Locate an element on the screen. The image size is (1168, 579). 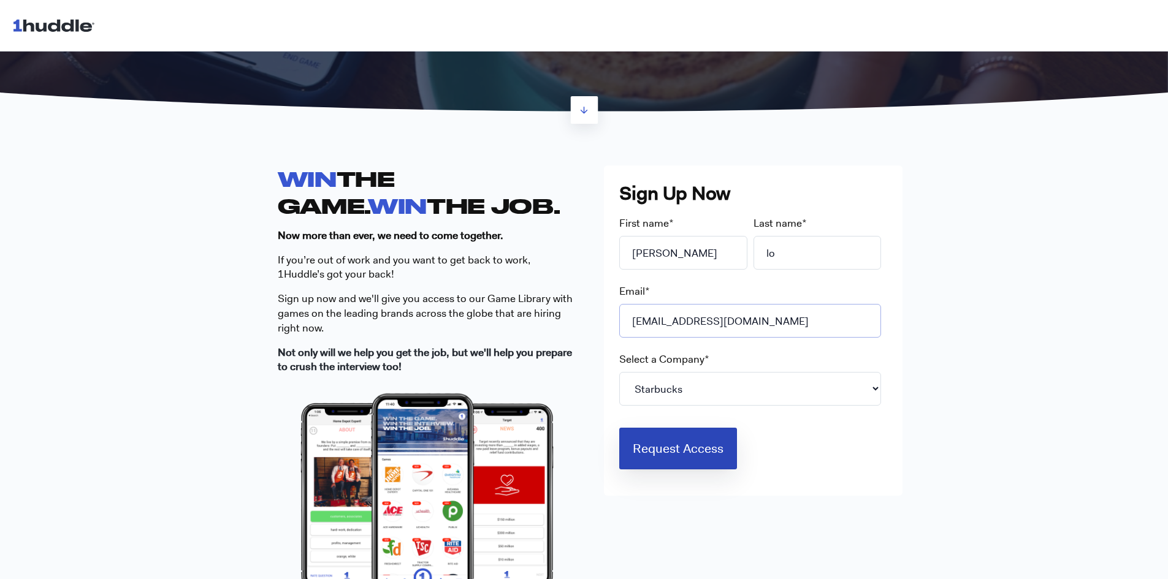
span: If you’re out of work and you want to get back to work, 1Huddle’s got your back! is located at coordinates (404, 267).